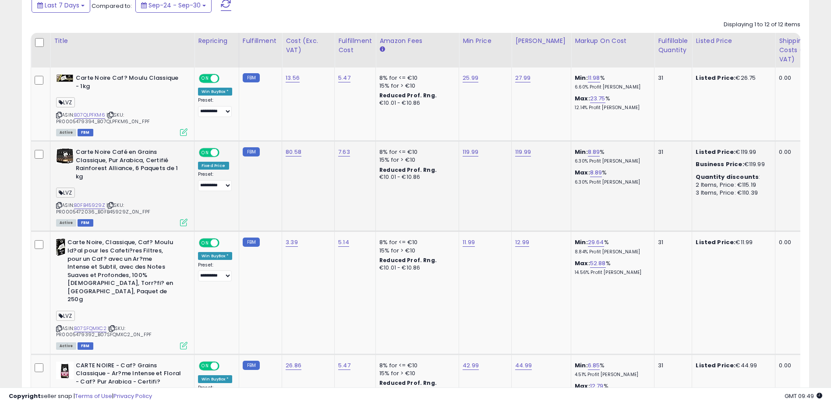 Image resolution: width=831 pixels, height=405 pixels. Describe the element at coordinates (594, 152) in the screenshot. I see `a: 8.89` at that location.